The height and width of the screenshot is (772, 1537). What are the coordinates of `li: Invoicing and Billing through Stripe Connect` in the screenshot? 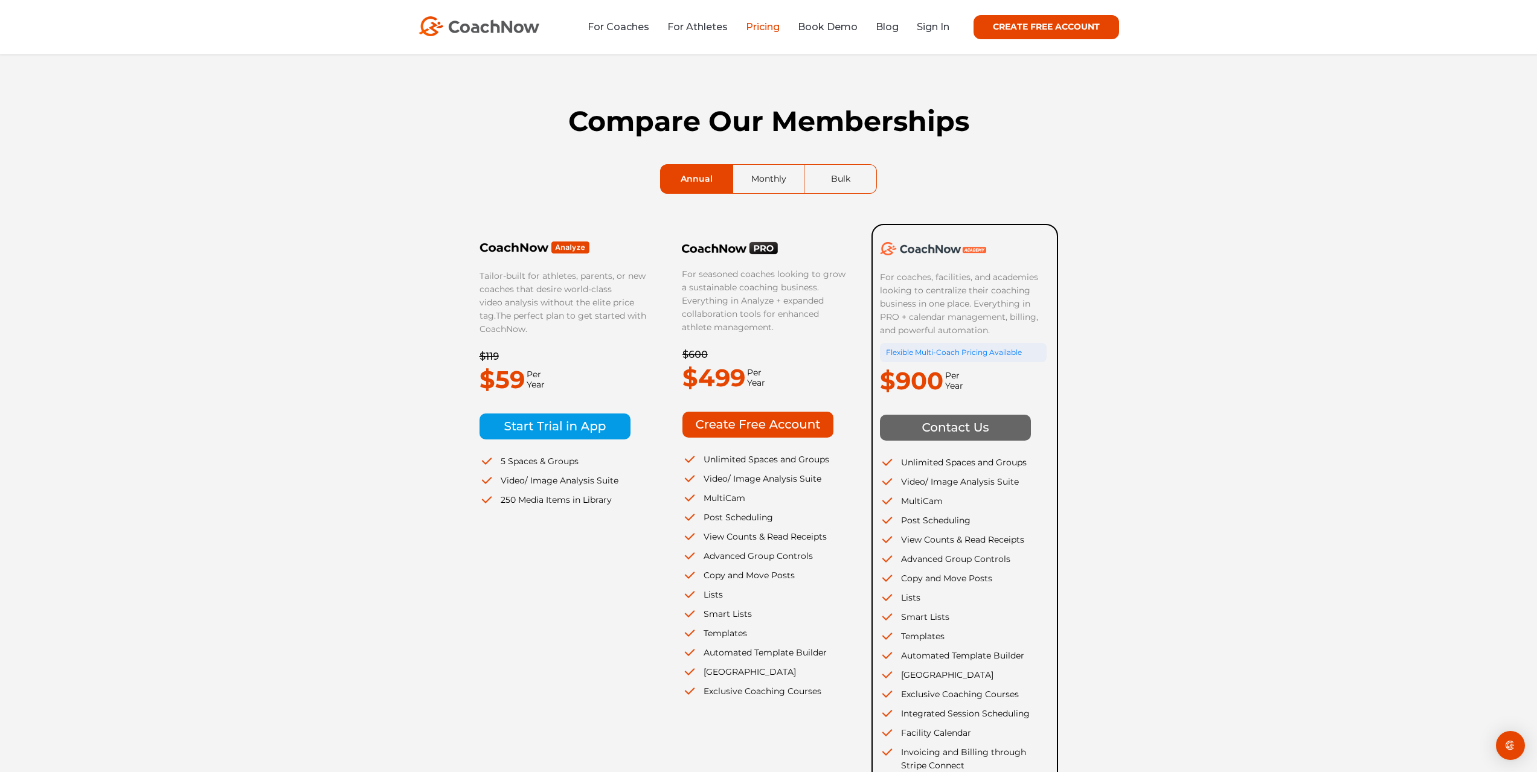 It's located at (963, 759).